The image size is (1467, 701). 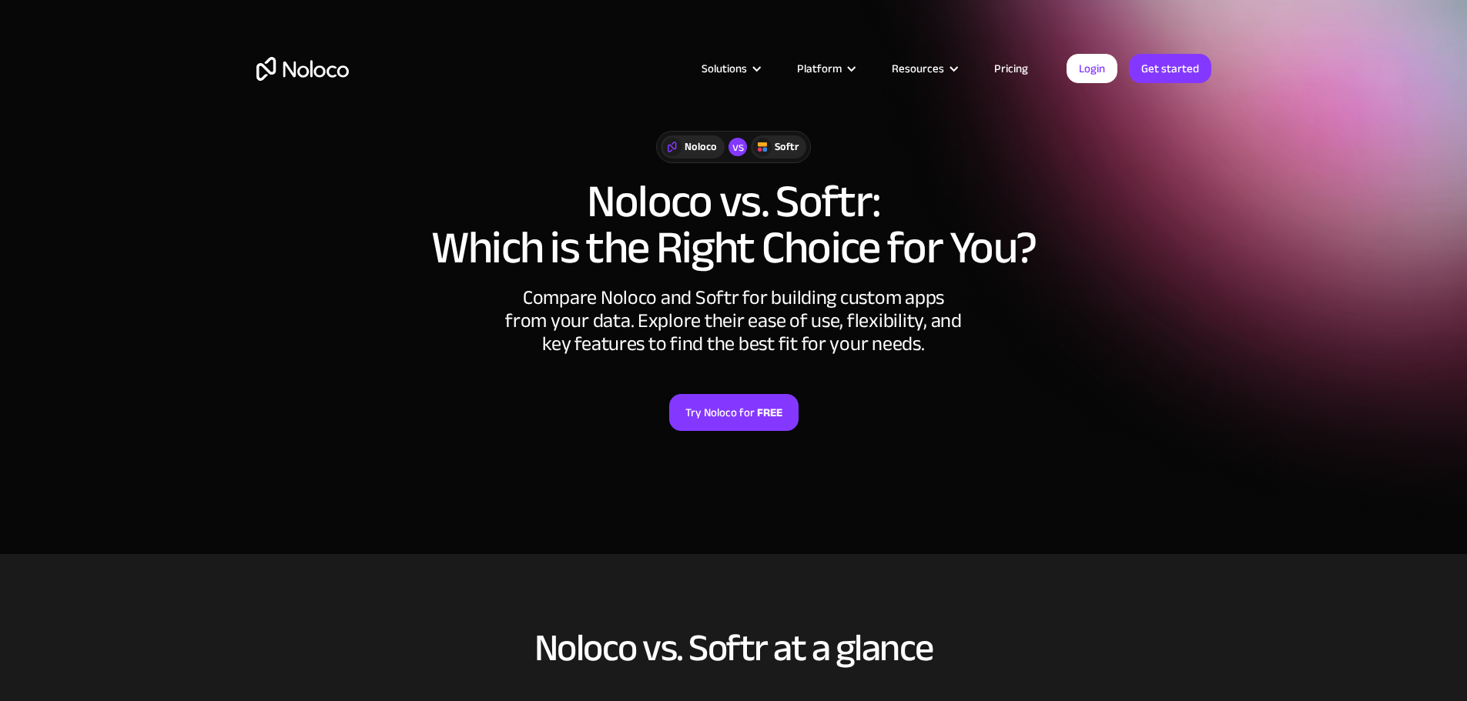 What do you see at coordinates (738, 147) in the screenshot?
I see `div: vs` at bounding box center [738, 147].